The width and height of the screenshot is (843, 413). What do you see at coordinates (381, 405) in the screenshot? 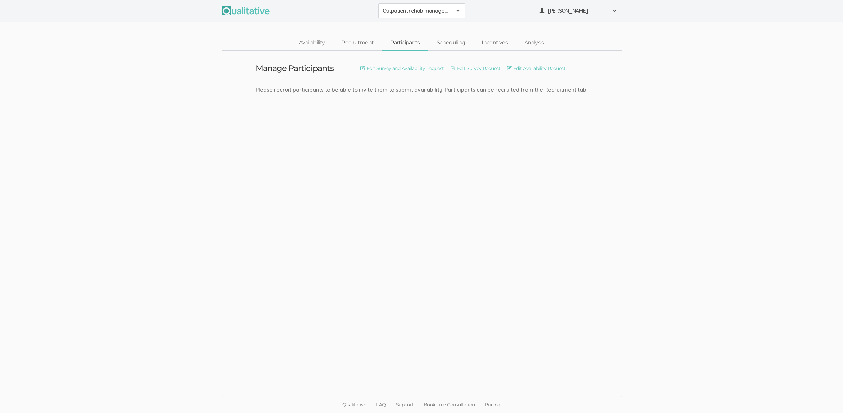
I see `a: FAQ` at bounding box center [381, 405].